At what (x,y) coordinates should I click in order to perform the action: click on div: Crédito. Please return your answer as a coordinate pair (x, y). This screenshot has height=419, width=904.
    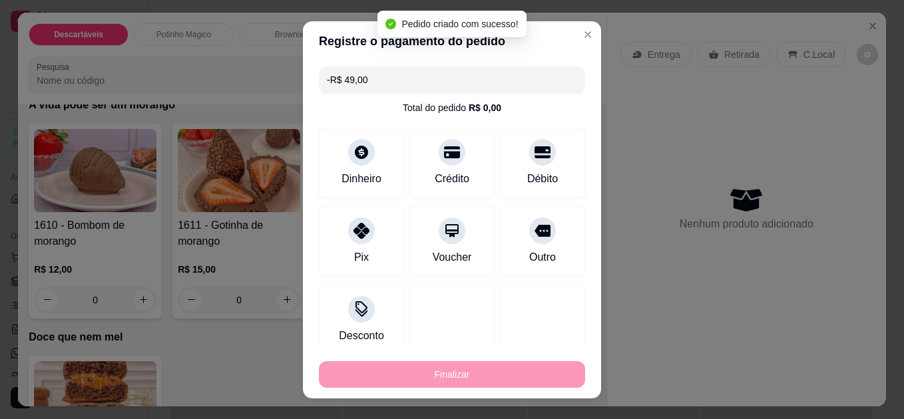
    Looking at the image, I should click on (452, 179).